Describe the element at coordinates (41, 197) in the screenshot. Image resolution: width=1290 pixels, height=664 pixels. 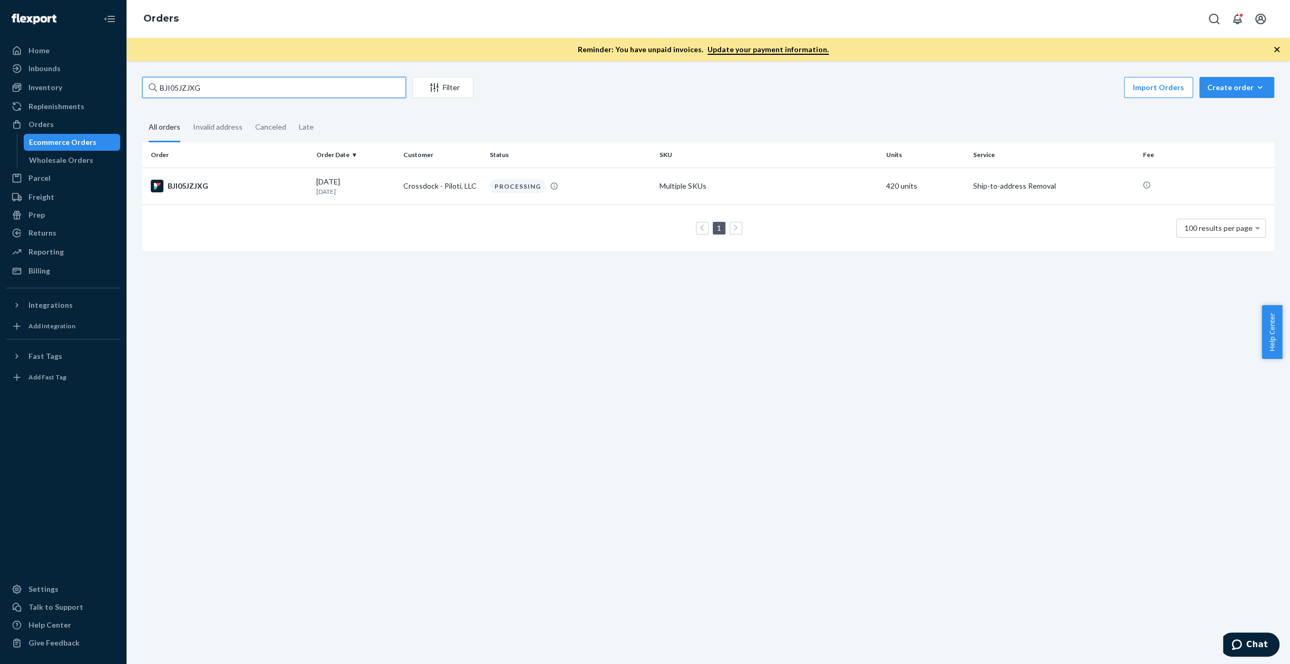
I see `div: Freight` at that location.